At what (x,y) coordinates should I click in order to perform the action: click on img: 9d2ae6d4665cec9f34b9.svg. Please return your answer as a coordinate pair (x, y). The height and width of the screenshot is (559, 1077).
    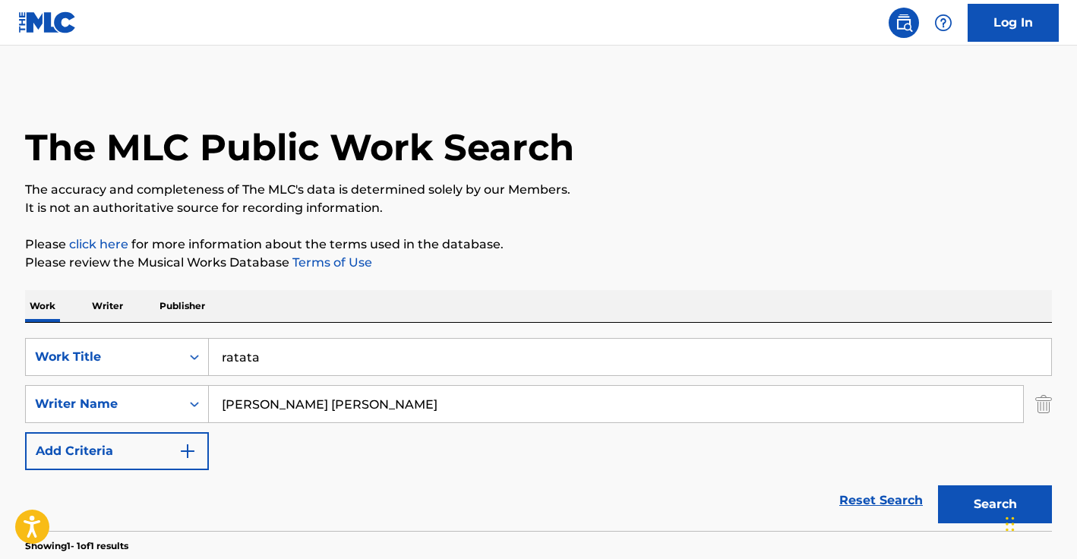
    Looking at the image, I should click on (188, 451).